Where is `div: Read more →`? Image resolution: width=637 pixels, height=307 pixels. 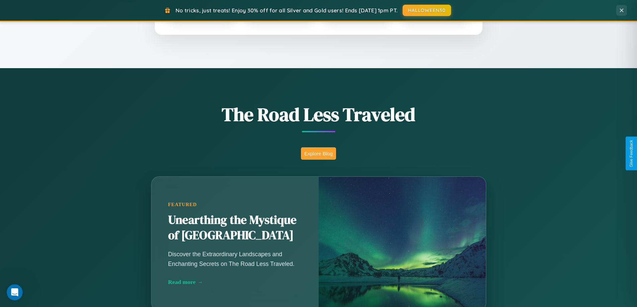
div: Read more → is located at coordinates (235, 282).